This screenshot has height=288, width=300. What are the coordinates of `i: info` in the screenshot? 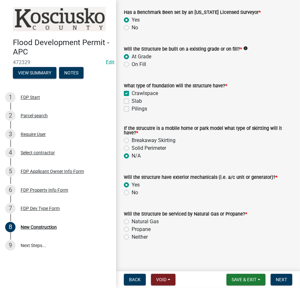 It's located at (246, 48).